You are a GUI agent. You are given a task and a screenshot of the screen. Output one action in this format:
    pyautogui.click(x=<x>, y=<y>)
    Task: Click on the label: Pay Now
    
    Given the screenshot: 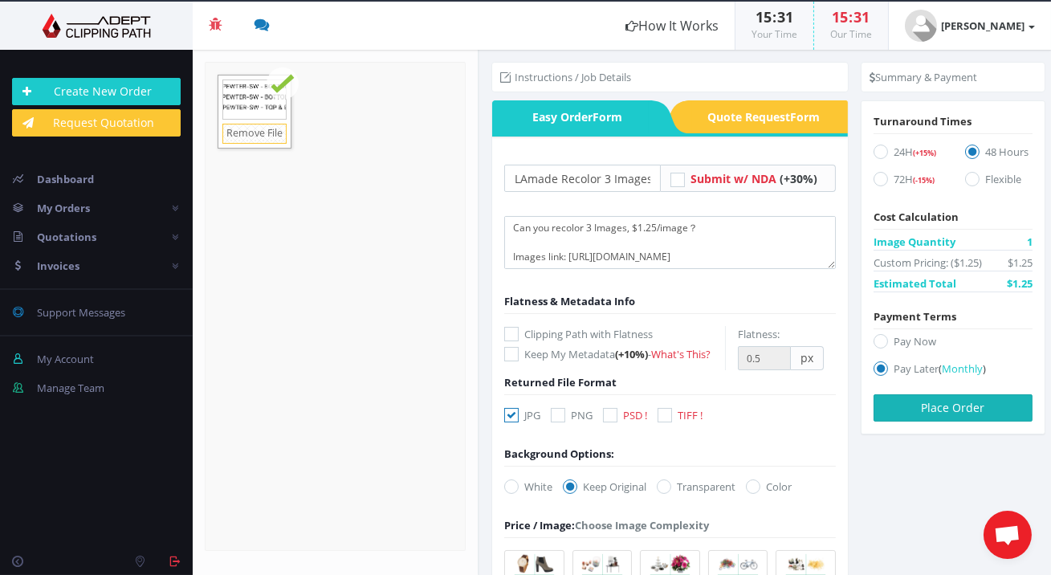 What is the action you would take?
    pyautogui.click(x=953, y=344)
    